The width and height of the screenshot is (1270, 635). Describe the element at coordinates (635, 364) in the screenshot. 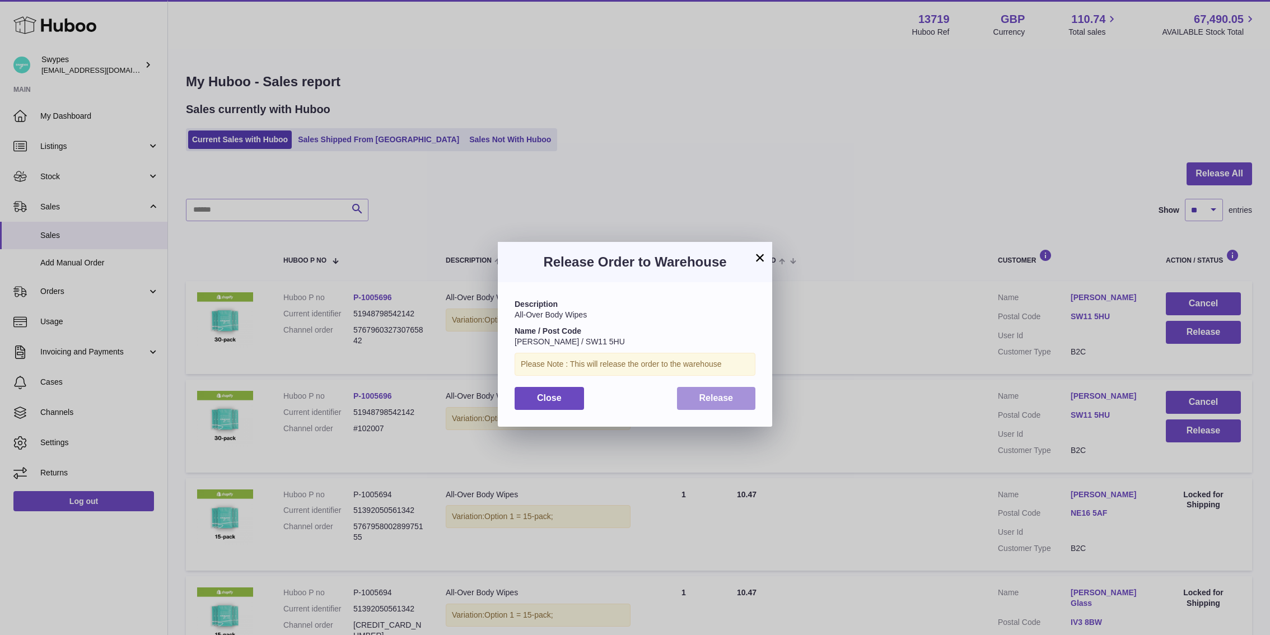

I see `div: Please Note : This will release the order to the warehouse` at that location.